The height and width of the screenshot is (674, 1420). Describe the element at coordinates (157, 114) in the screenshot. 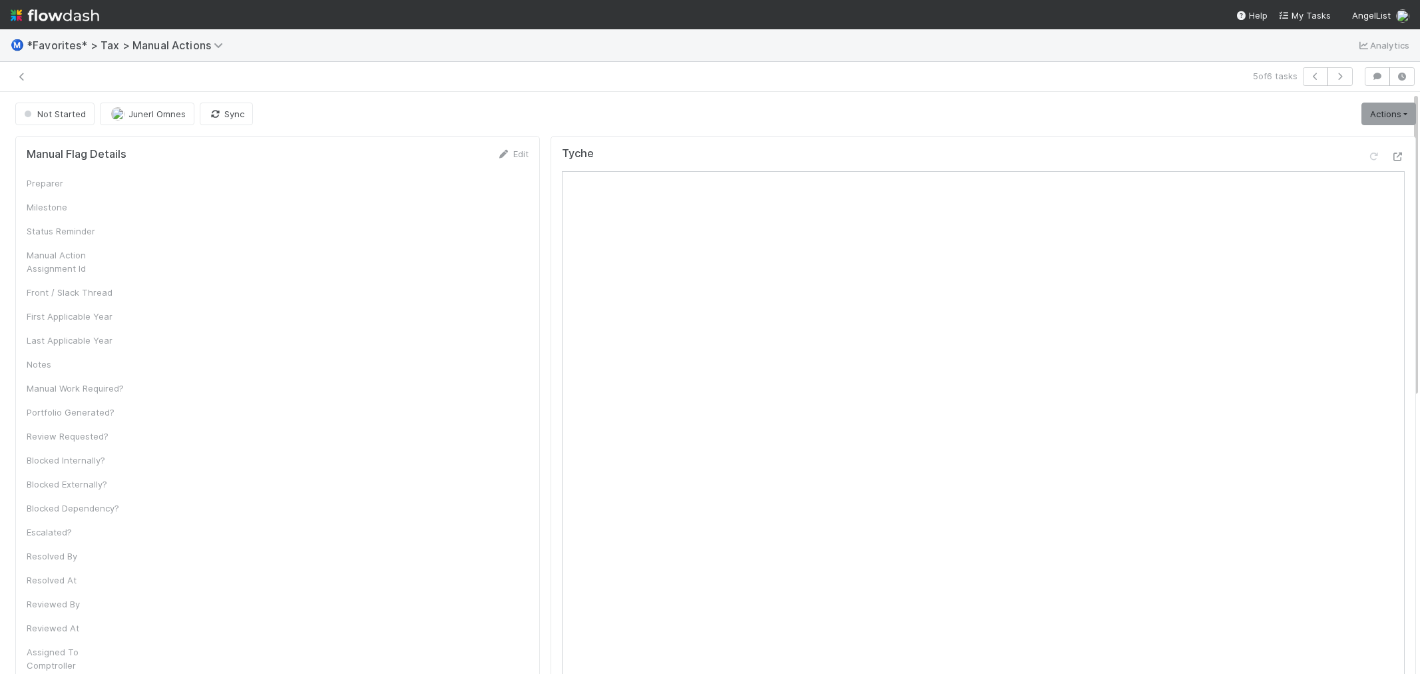

I see `span: Junerl Omnes` at that location.